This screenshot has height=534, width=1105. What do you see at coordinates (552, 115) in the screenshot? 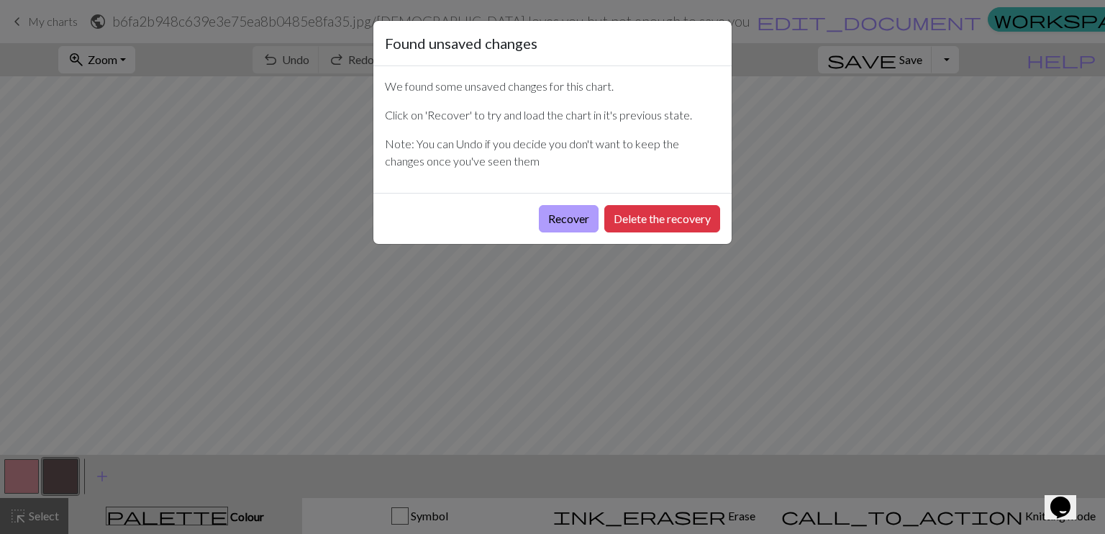
I see `p: Click on 'Recover' to try and load the chart in it's previous state.` at bounding box center [552, 115].